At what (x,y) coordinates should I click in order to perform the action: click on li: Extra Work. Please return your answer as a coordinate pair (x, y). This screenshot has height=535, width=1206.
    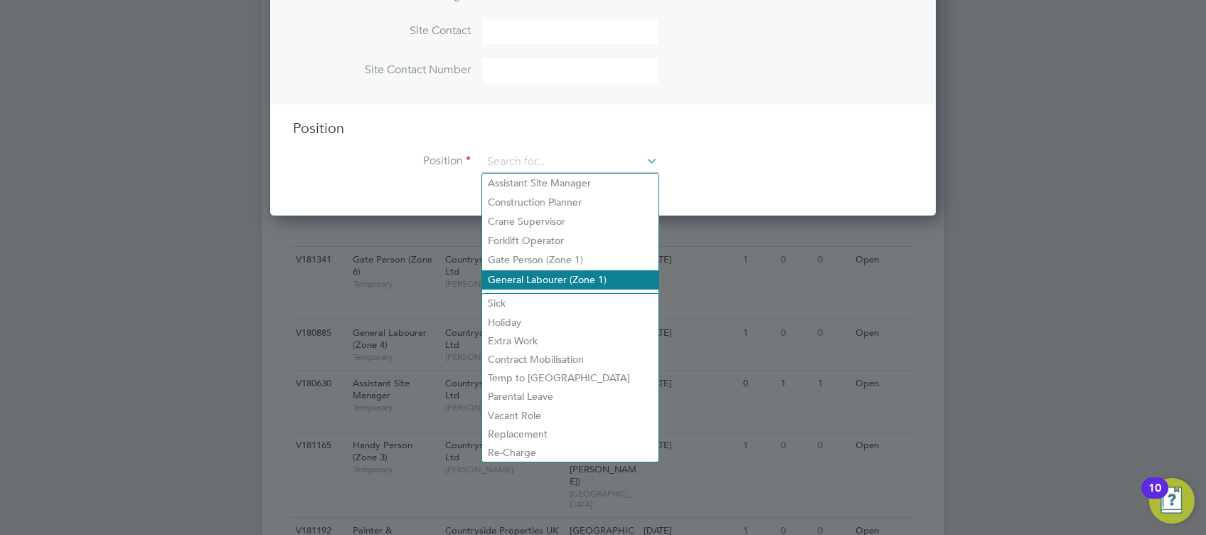
    Looking at the image, I should click on (570, 341).